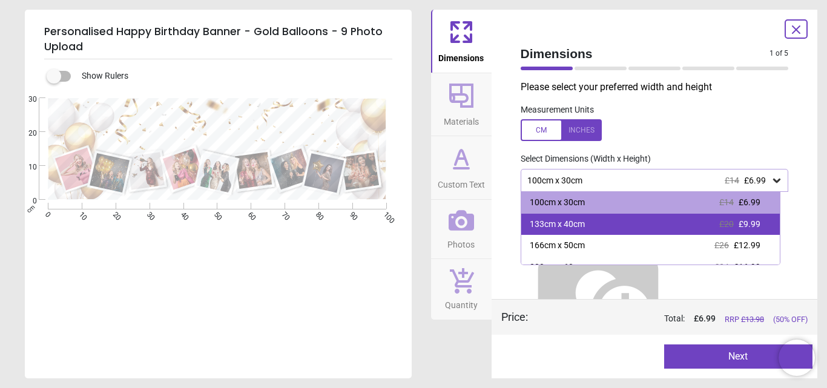  What do you see at coordinates (750, 224) in the screenshot?
I see `span: £9.99` at bounding box center [750, 224].